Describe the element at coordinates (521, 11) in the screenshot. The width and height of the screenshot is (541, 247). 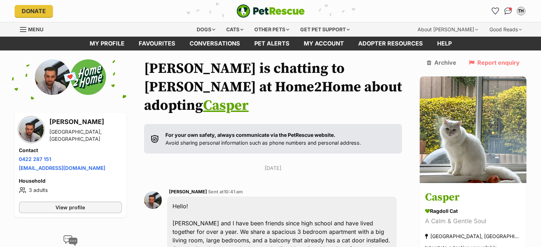
I see `div: TH` at that location.